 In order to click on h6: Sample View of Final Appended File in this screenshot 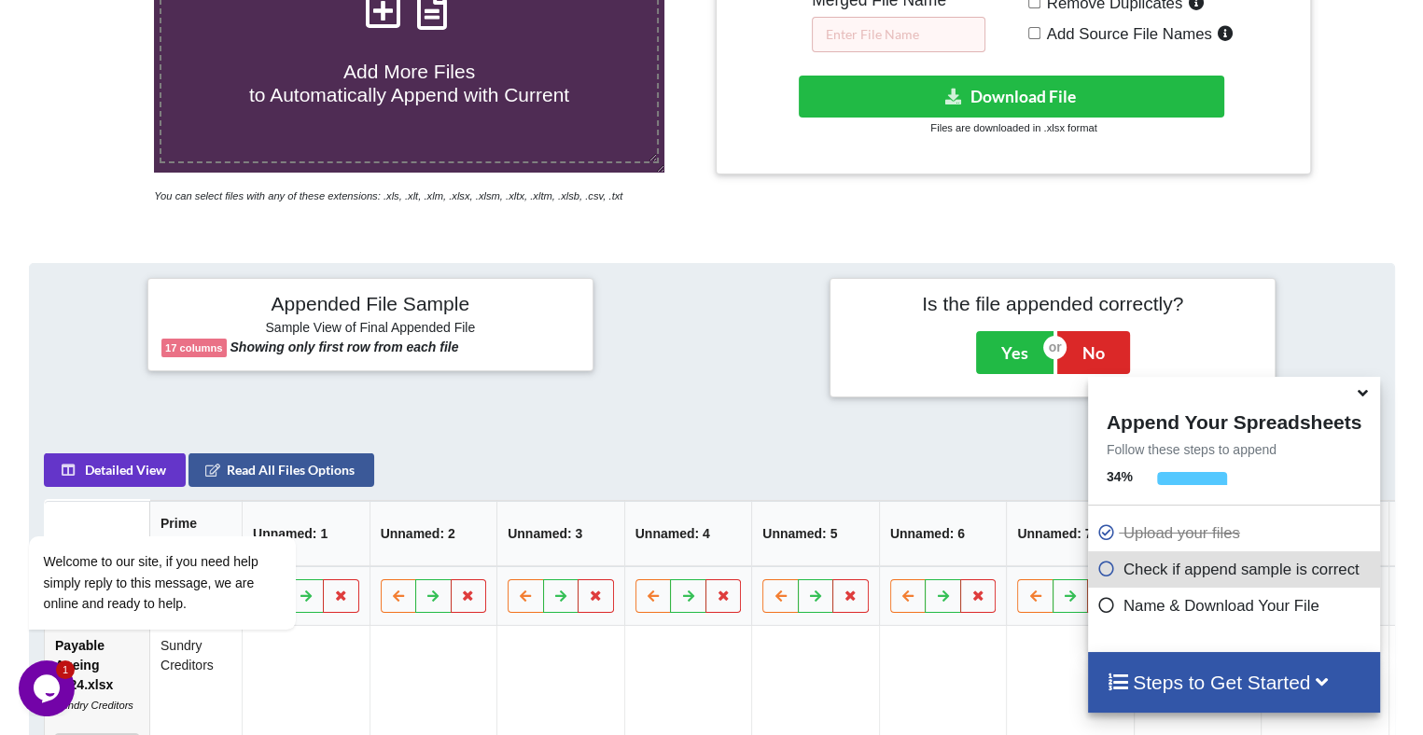, I will do `click(371, 329)`.